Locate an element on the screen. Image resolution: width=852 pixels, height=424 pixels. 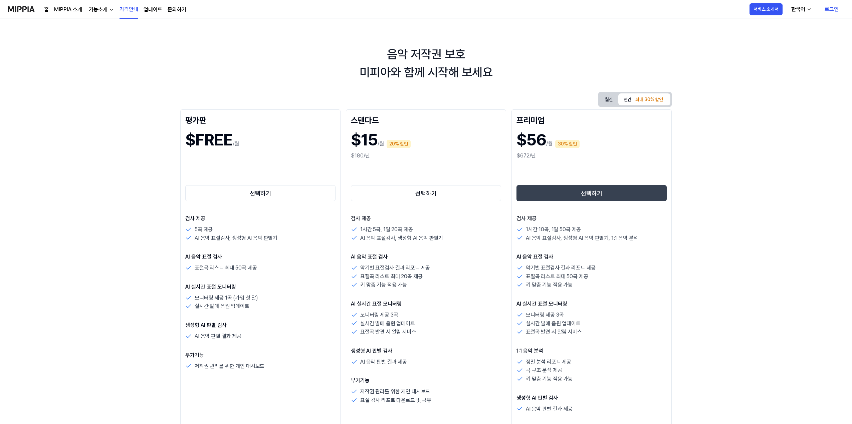
button: 연간 is located at coordinates (644, 99).